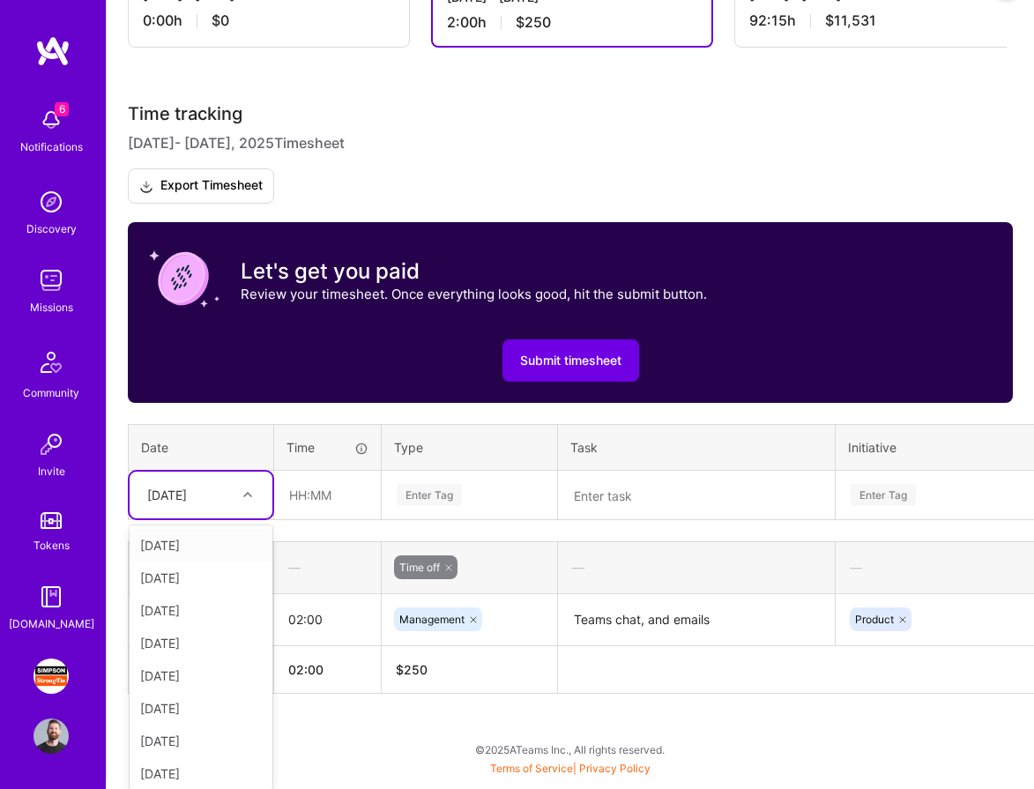  I want to click on img: Invite, so click(51, 444).